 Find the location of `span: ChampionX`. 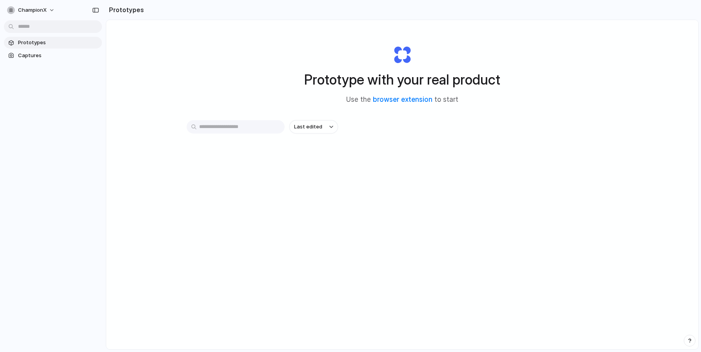

span: ChampionX is located at coordinates (32, 10).